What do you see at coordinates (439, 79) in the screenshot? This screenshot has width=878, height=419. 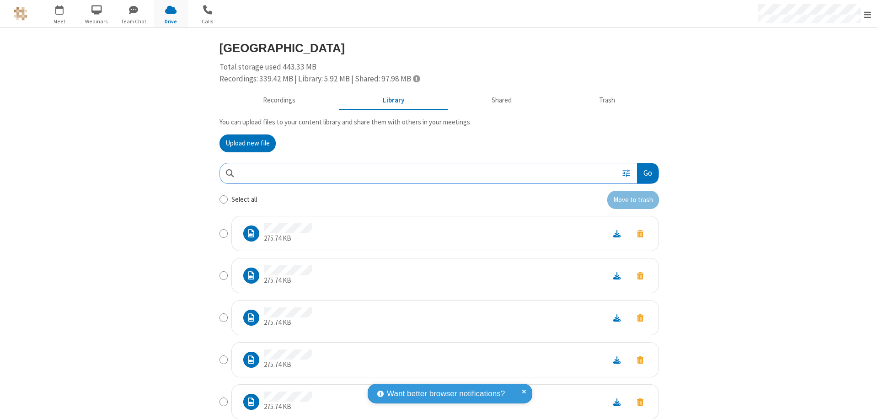 I see `div: Recordings: 339.42 MB | Library: 5.92 MB | Shared: 97.98 MB` at bounding box center [439, 79].